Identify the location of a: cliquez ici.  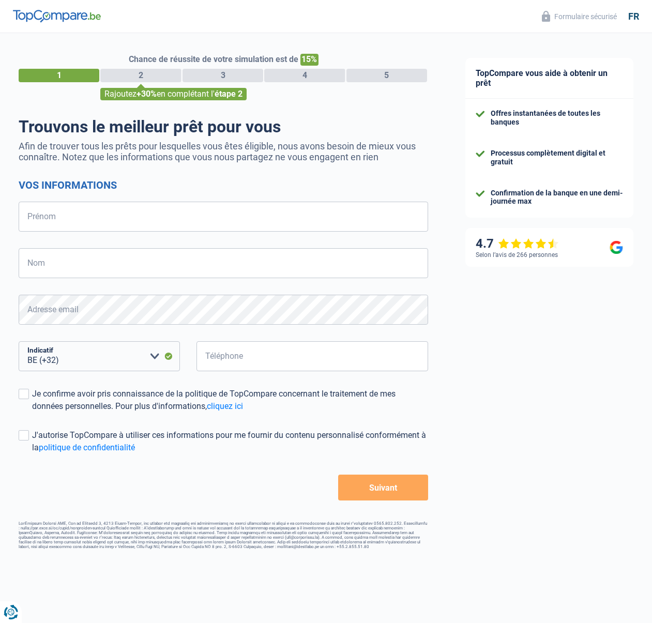
(225, 406).